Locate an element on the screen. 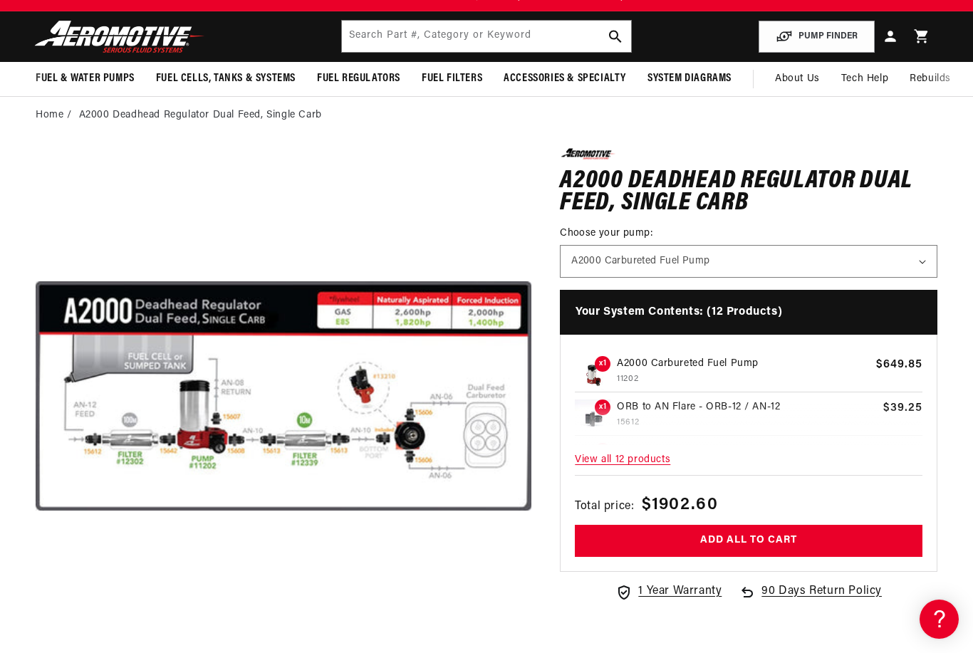 The width and height of the screenshot is (973, 653). span: Tech Help is located at coordinates (865, 79).